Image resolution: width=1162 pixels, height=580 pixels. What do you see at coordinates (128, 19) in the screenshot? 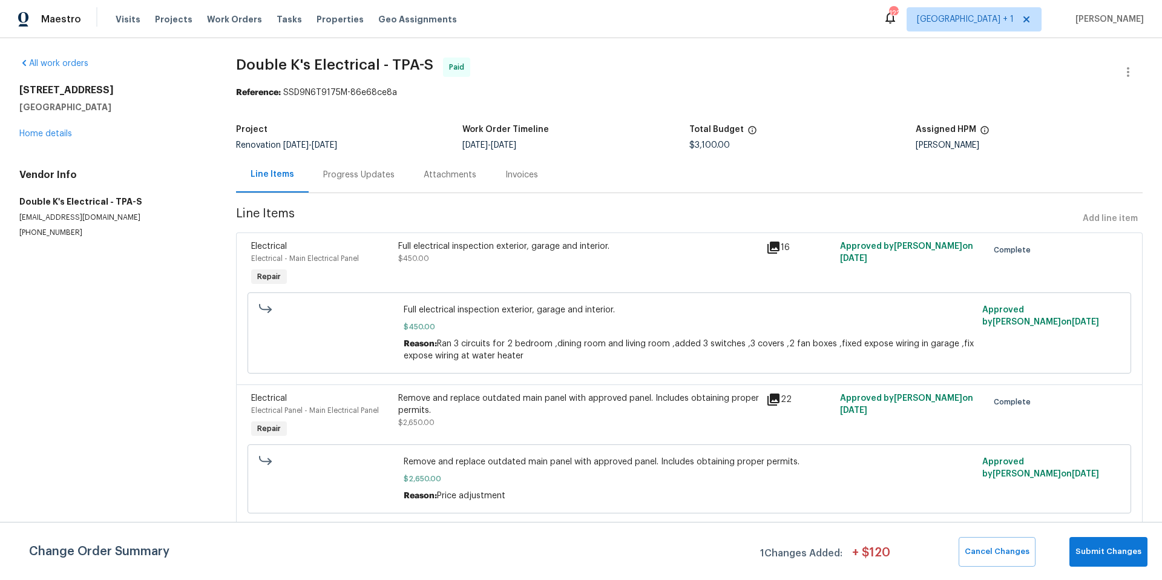
I see `span: Visits` at bounding box center [128, 19].